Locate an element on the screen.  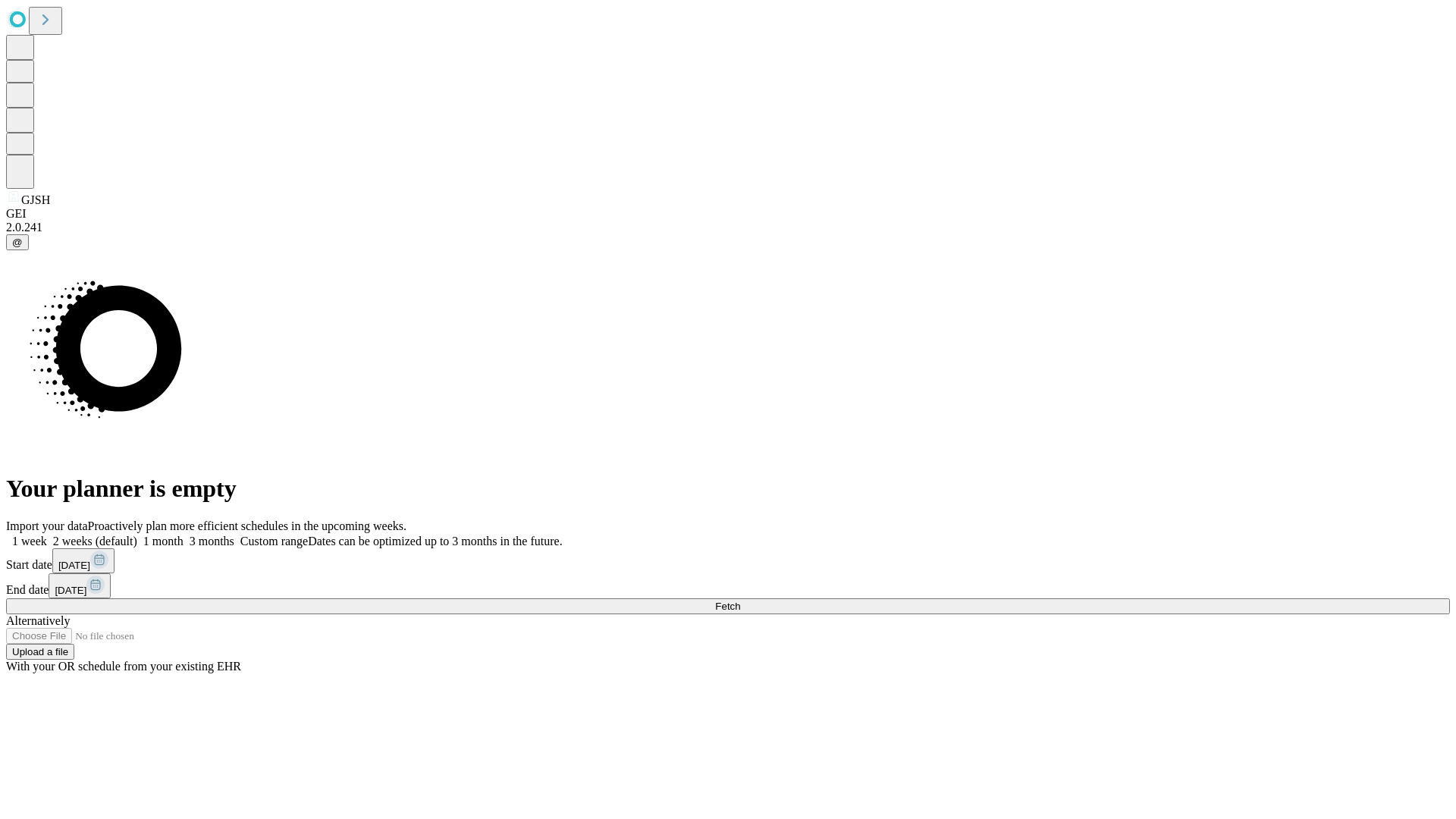
button: Fetch is located at coordinates (728, 606).